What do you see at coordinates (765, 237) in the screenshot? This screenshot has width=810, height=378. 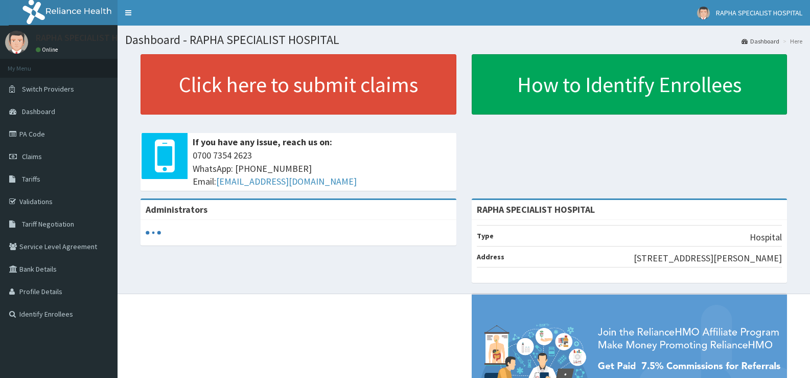 I see `p: Hospital` at bounding box center [765, 237].